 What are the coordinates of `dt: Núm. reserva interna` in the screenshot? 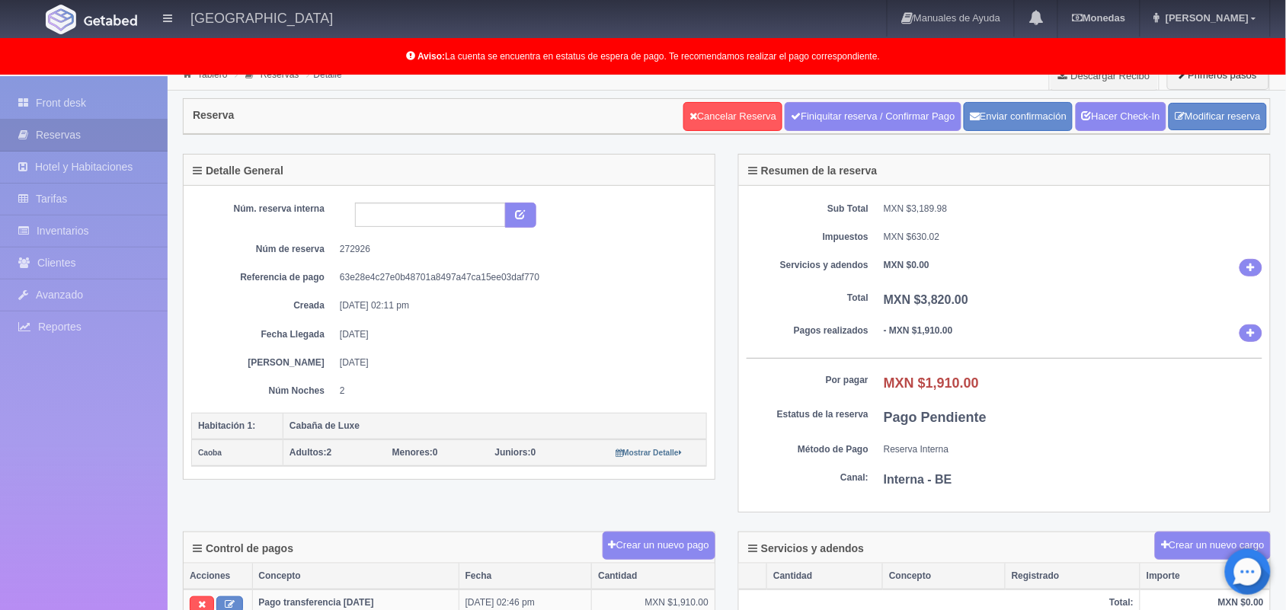 It's located at (264, 209).